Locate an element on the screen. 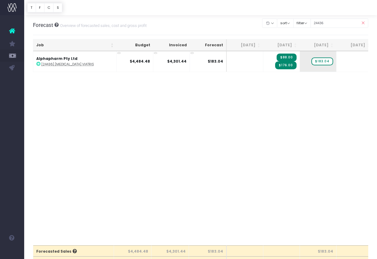  th: Sep 25: activate to sort column ascending is located at coordinates (318, 45).